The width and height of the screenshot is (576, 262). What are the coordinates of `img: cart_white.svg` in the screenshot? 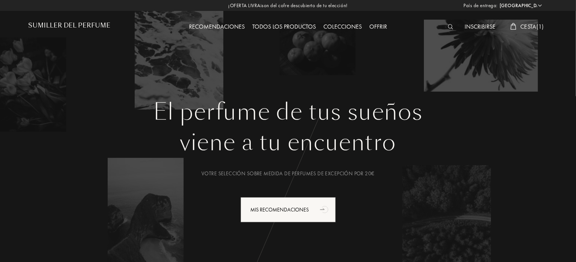 It's located at (513, 26).